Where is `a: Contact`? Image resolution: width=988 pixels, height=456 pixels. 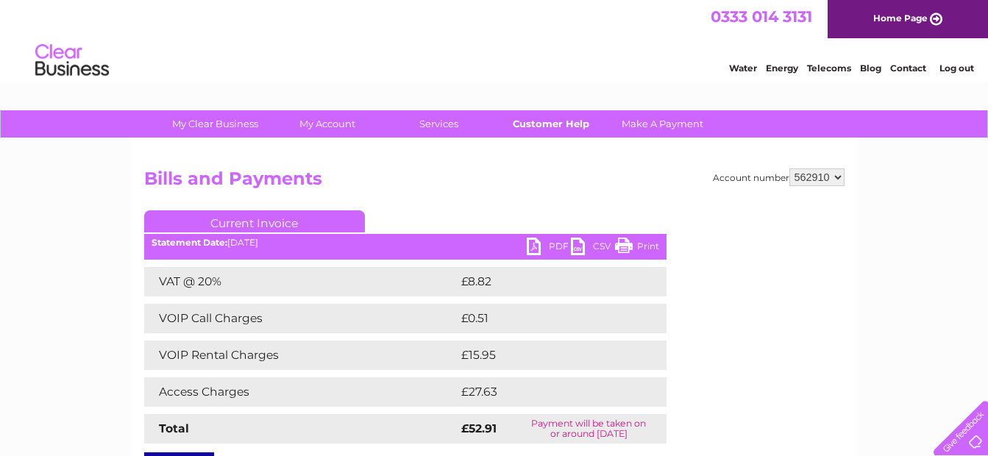
a: Contact is located at coordinates (907, 68).